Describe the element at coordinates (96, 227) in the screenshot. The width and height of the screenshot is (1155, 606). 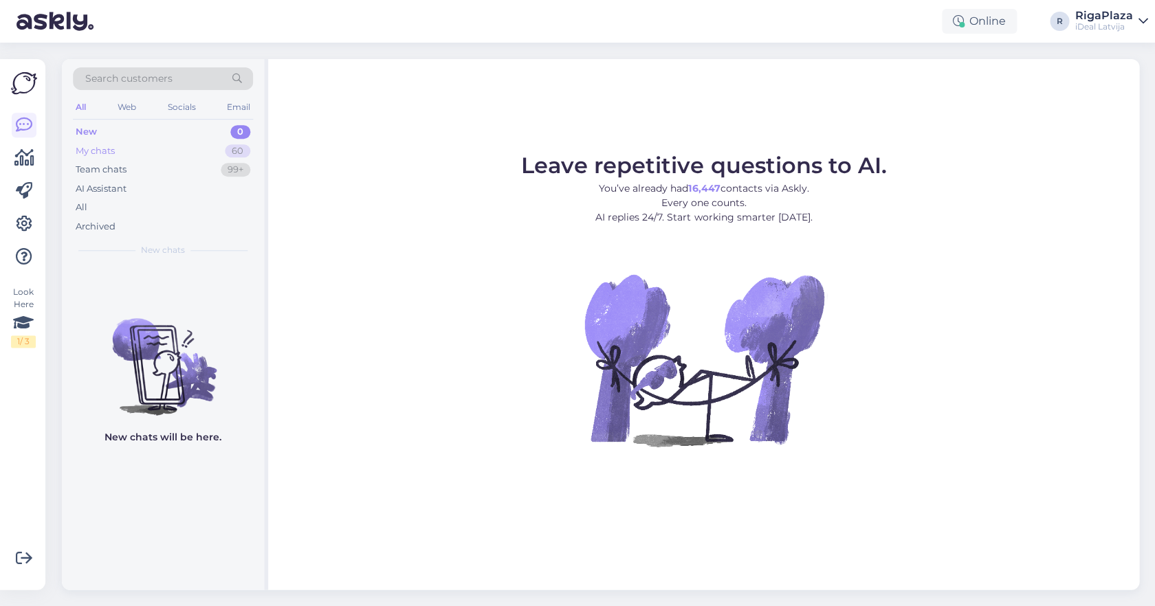
I see `div: Archived` at that location.